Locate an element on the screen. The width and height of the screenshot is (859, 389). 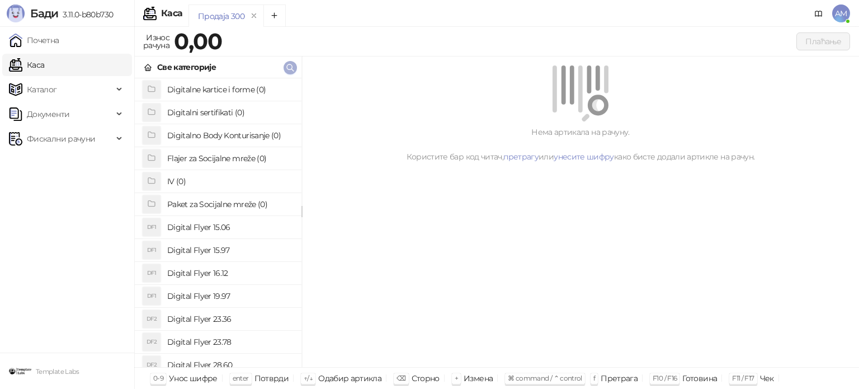
div: Одабир артикла is located at coordinates (350, 378).